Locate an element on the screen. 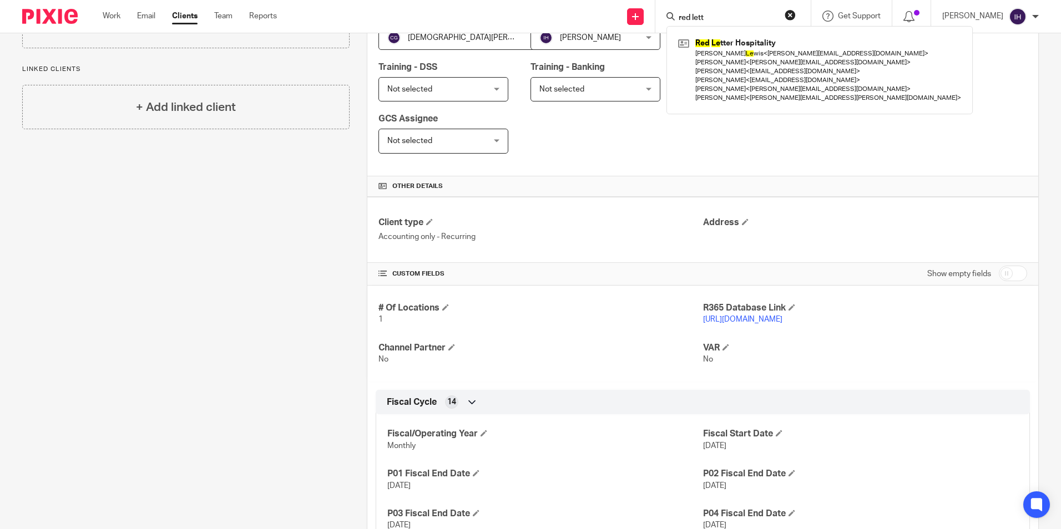  span: Monthly is located at coordinates (401, 446).